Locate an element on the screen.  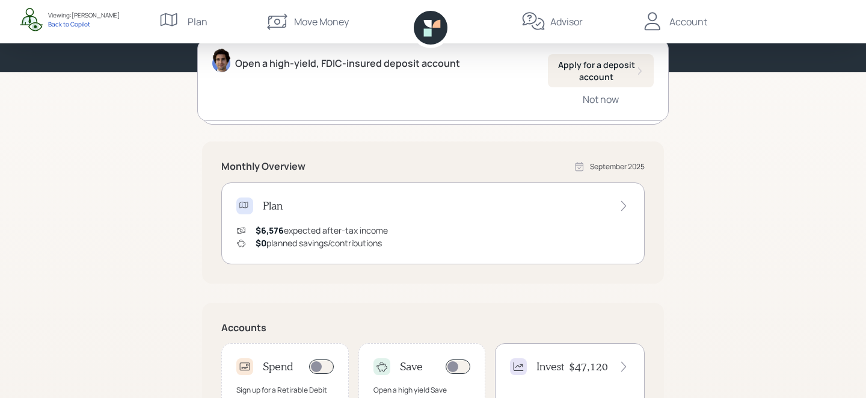
h4: Save is located at coordinates (411, 366).